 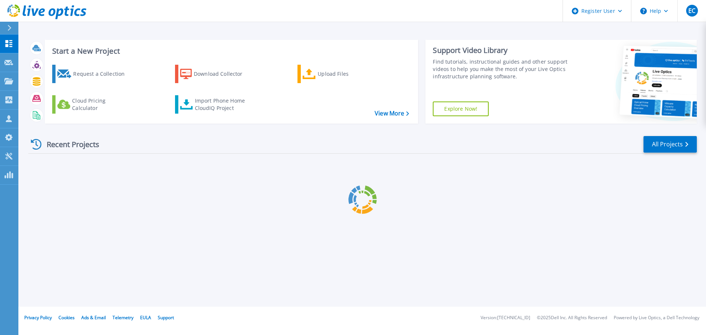 What do you see at coordinates (93, 317) in the screenshot?
I see `a: Ads & Email` at bounding box center [93, 317].